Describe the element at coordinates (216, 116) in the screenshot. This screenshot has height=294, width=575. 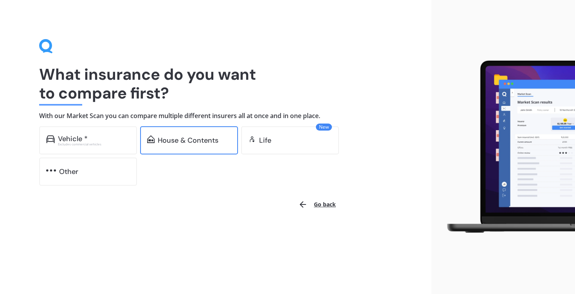
I see `h4: With our Market Scan you can compare multiple different insurers all at once and in one place.` at that location.